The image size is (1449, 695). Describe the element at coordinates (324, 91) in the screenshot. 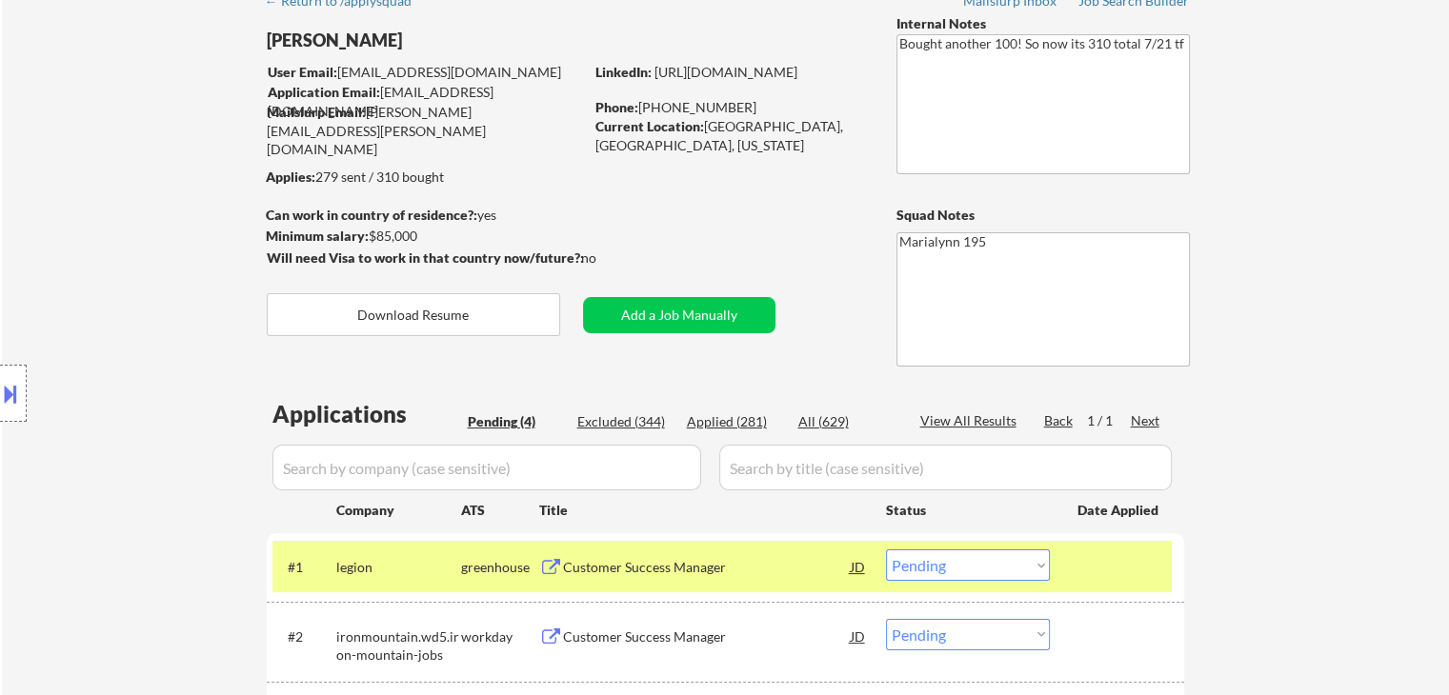

I see `strong: Application Email:` at that location.